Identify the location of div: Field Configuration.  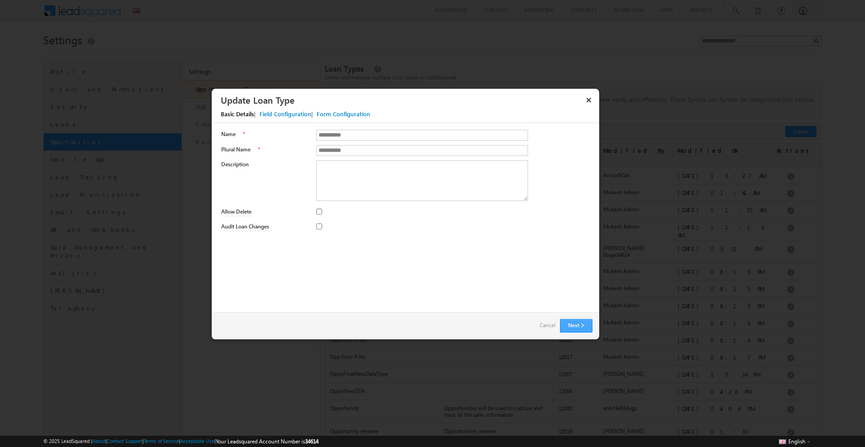
(285, 114).